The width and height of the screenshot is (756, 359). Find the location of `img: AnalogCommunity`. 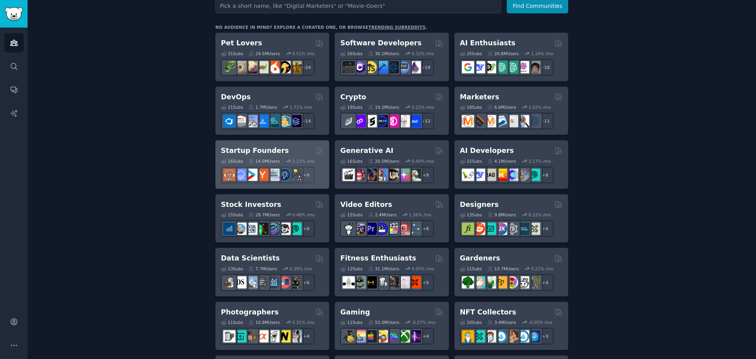

img: AnalogCommunity is located at coordinates (251, 336).